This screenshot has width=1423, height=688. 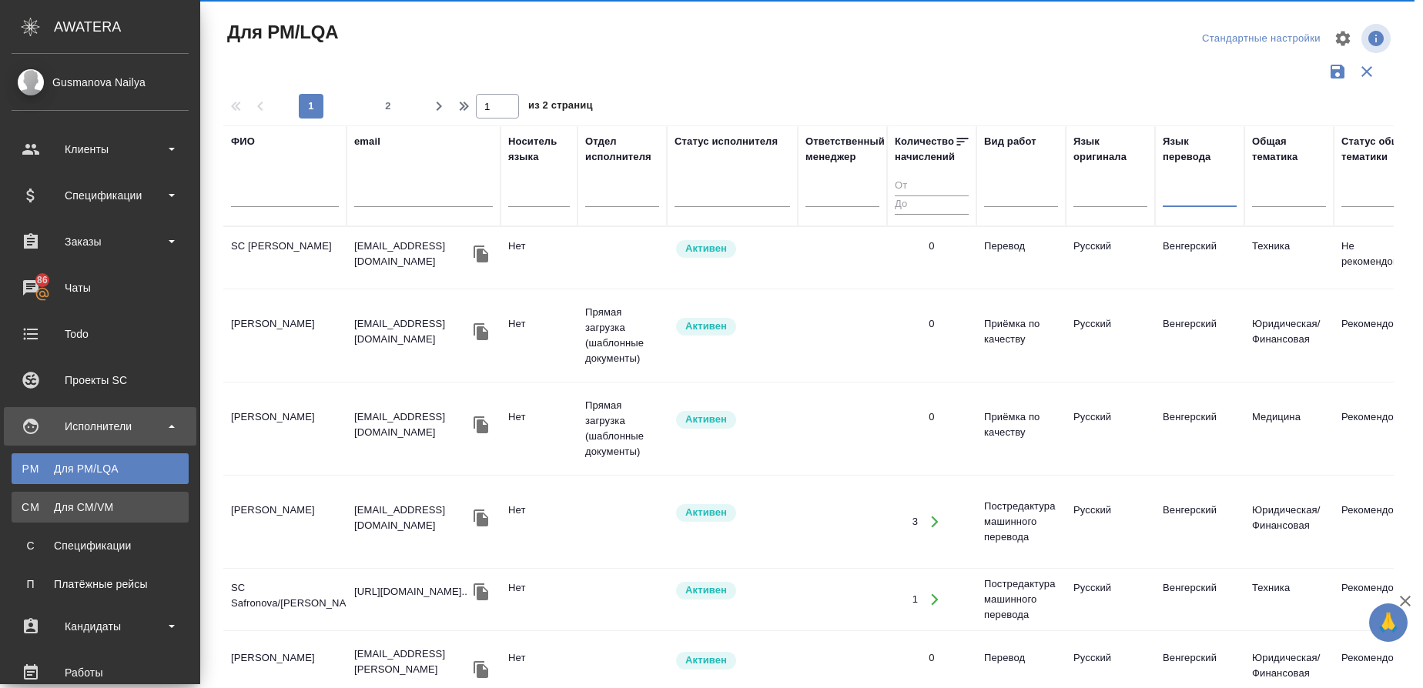 What do you see at coordinates (1261, 39) in the screenshot?
I see `div: split button` at bounding box center [1261, 39].